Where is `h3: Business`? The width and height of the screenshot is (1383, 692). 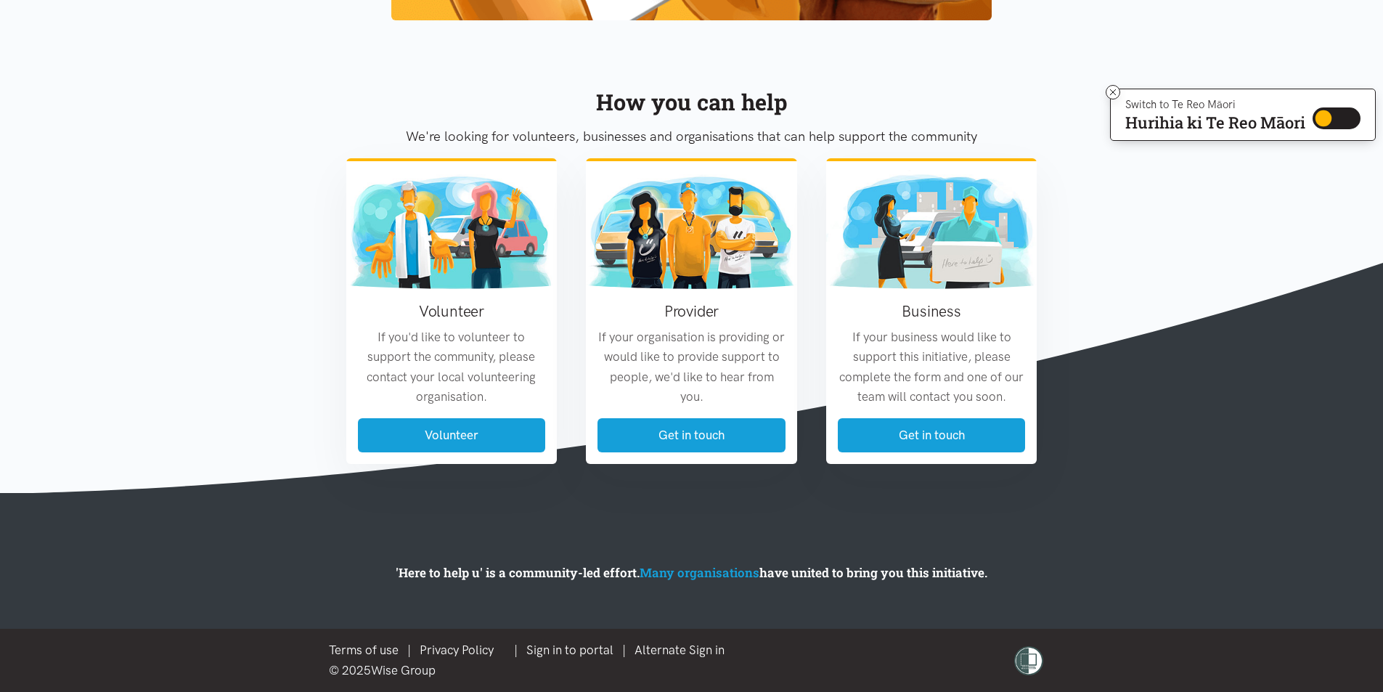
h3: Business is located at coordinates (932, 311).